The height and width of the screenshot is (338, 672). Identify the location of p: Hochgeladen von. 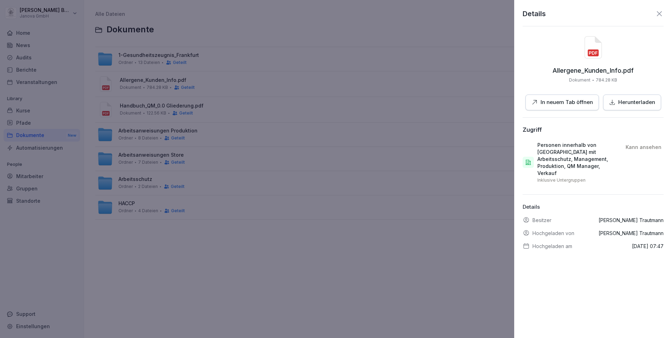
(553, 233).